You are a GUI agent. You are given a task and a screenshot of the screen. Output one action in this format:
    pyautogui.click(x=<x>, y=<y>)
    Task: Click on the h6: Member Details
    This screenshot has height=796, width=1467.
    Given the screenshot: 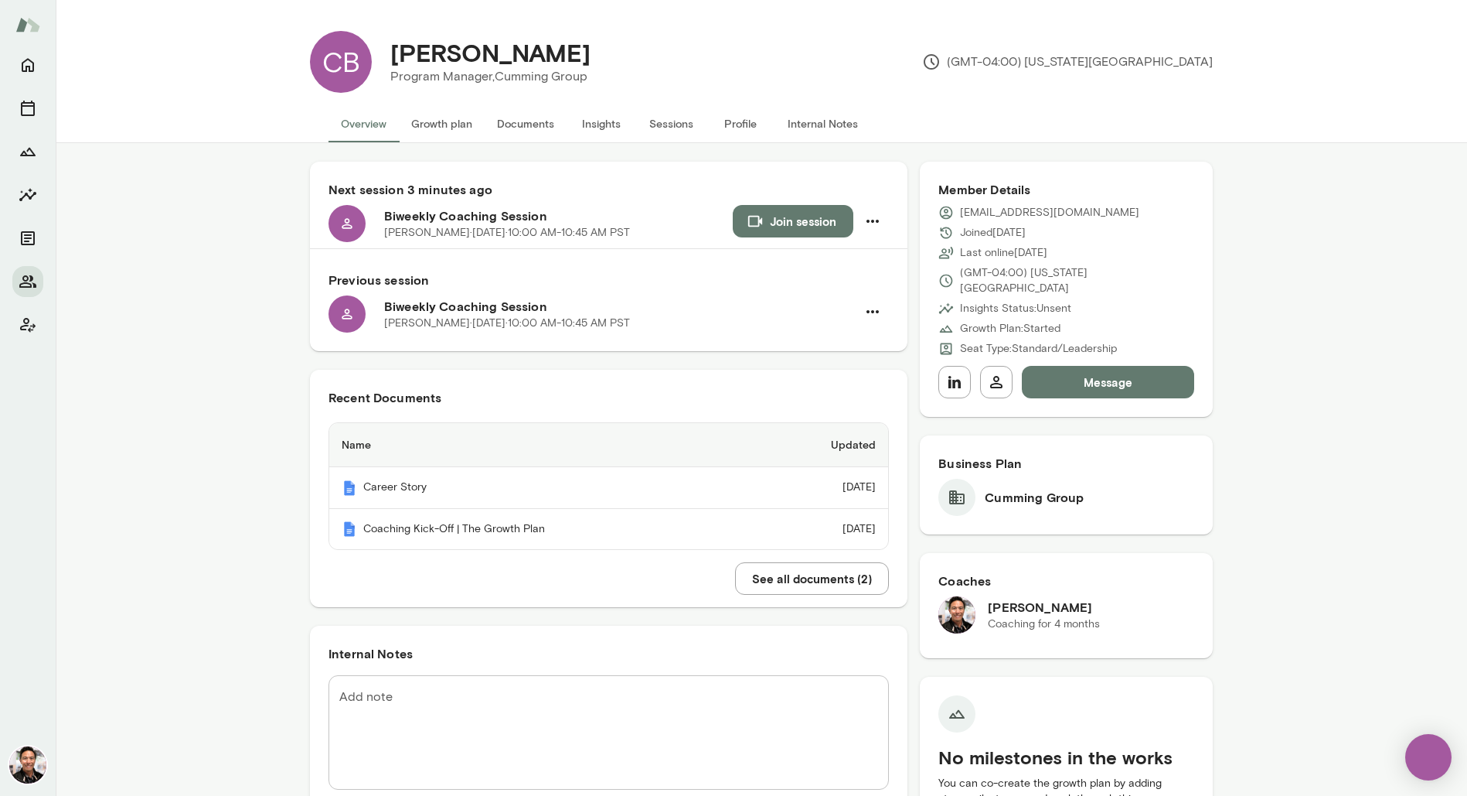 What is the action you would take?
    pyautogui.click(x=1066, y=189)
    